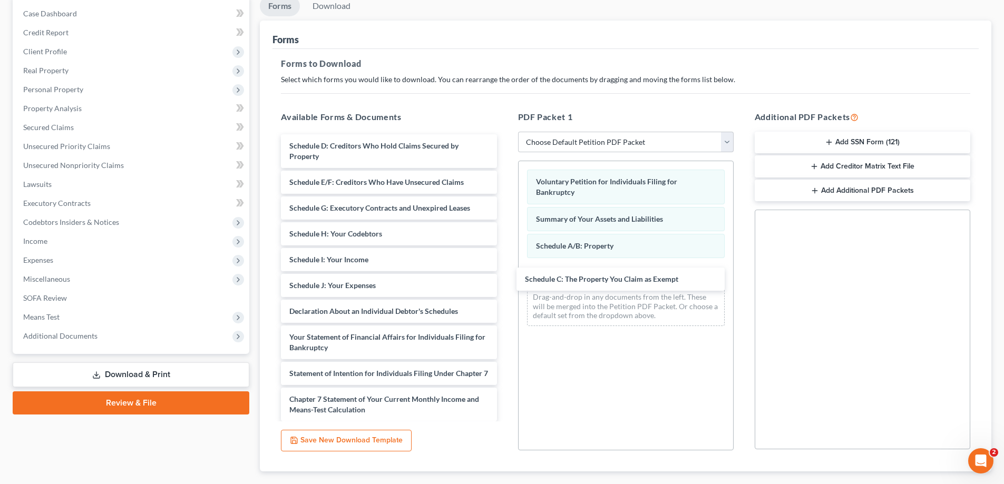 This screenshot has height=484, width=1004. Describe the element at coordinates (66, 146) in the screenshot. I see `span: Unsecured Priority Claims` at that location.